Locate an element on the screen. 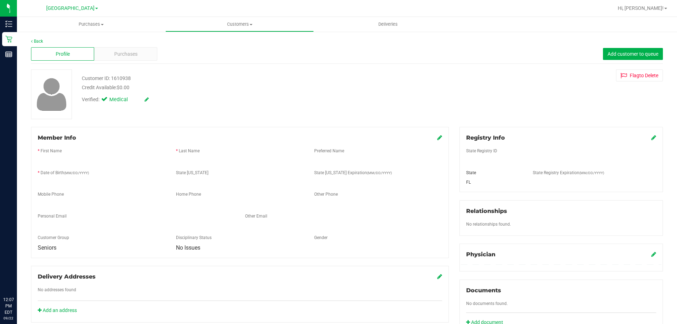  label: State Registry Expiration is located at coordinates (569, 173).